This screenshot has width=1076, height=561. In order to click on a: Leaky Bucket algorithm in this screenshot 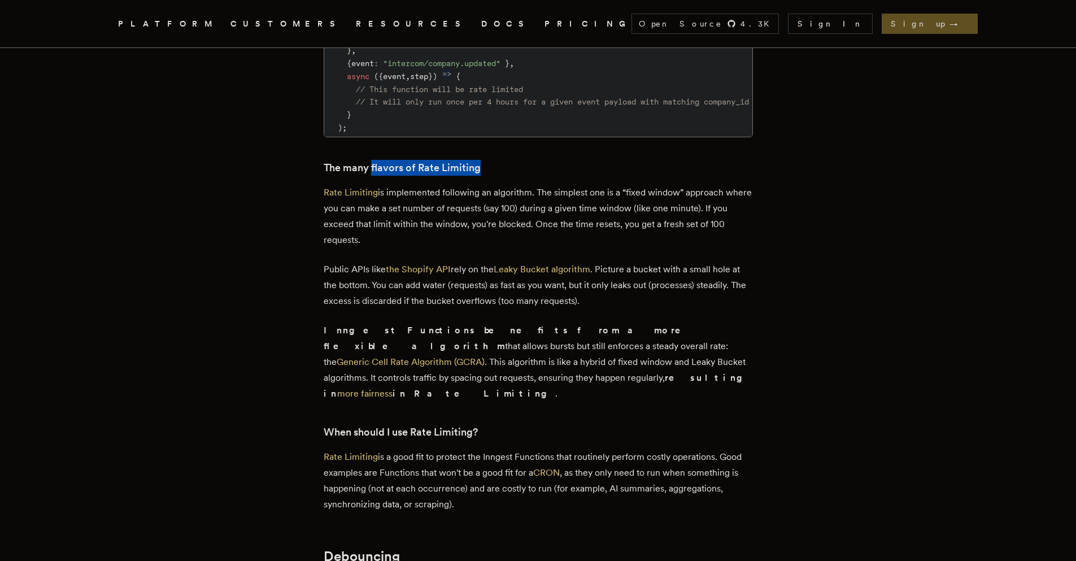, I will do `click(542, 269)`.